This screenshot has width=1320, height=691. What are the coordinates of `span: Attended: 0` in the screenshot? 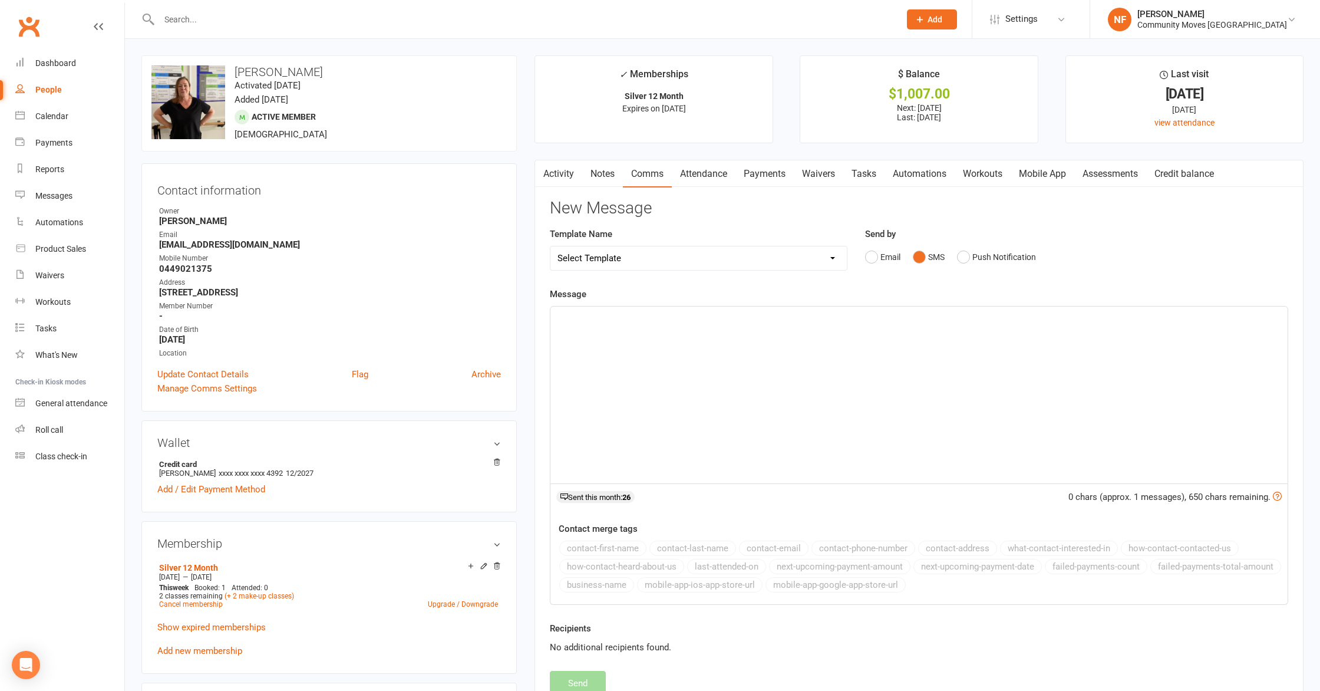 It's located at (250, 588).